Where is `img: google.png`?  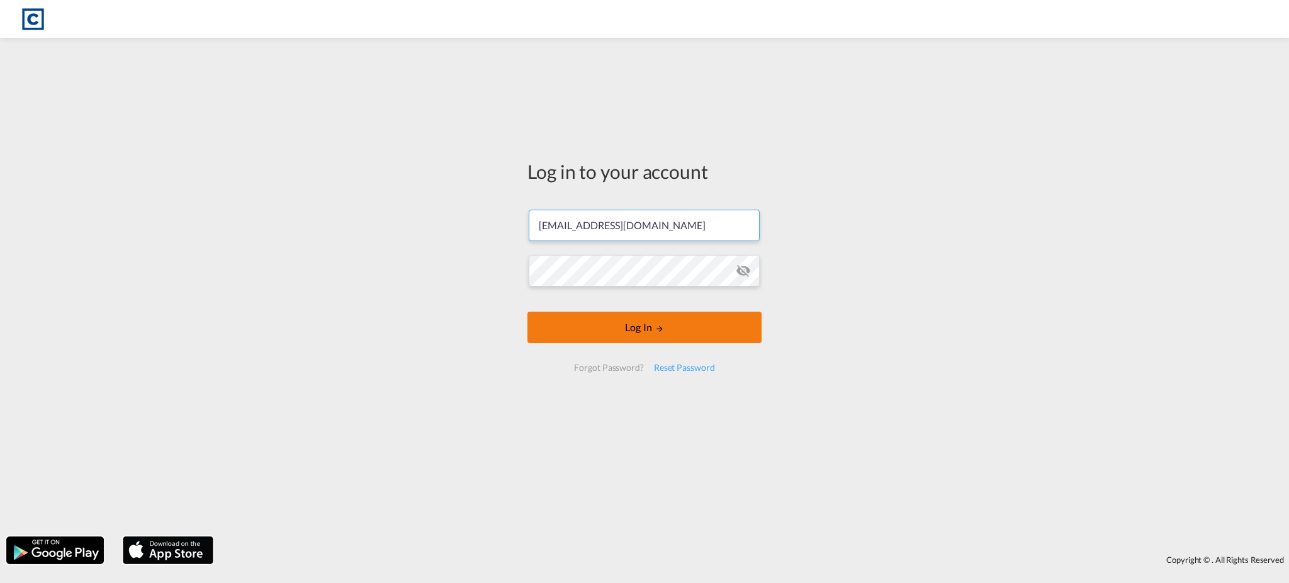 img: google.png is located at coordinates (55, 550).